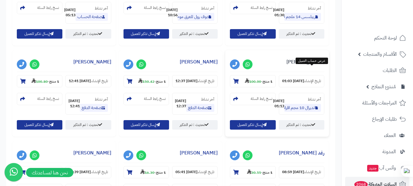 This screenshot has width=413, height=186. What do you see at coordinates (39, 81) in the screenshot?
I see `section: 1 منتج-100.80` at bounding box center [39, 81].